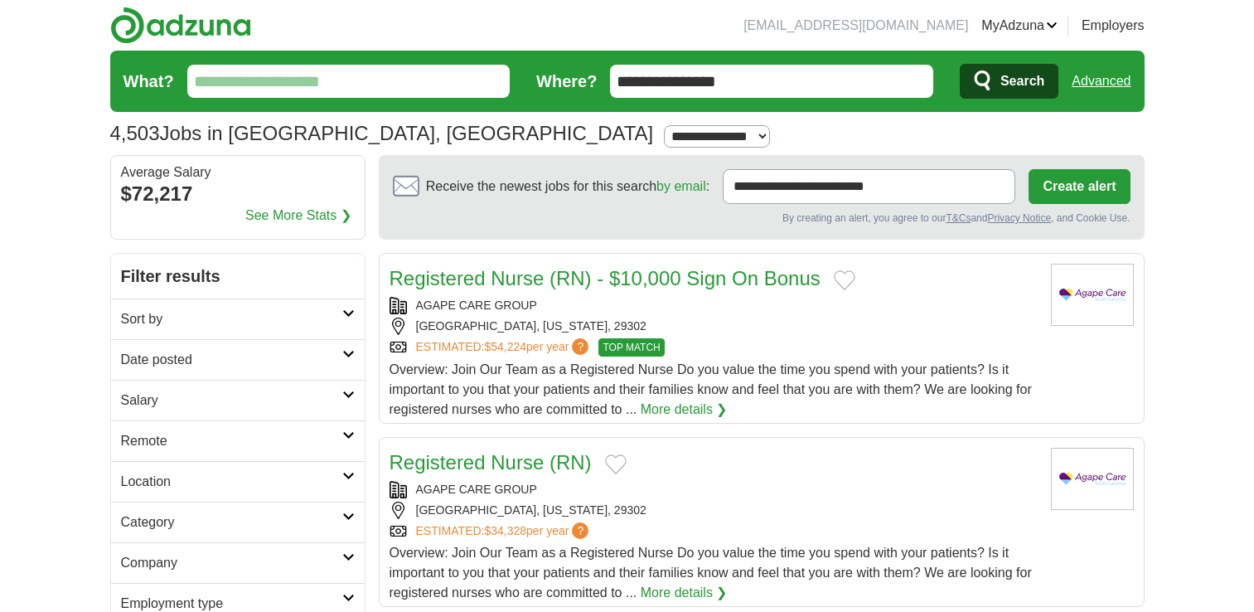 This screenshot has width=1254, height=612. I want to click on span: 4,503, so click(135, 133).